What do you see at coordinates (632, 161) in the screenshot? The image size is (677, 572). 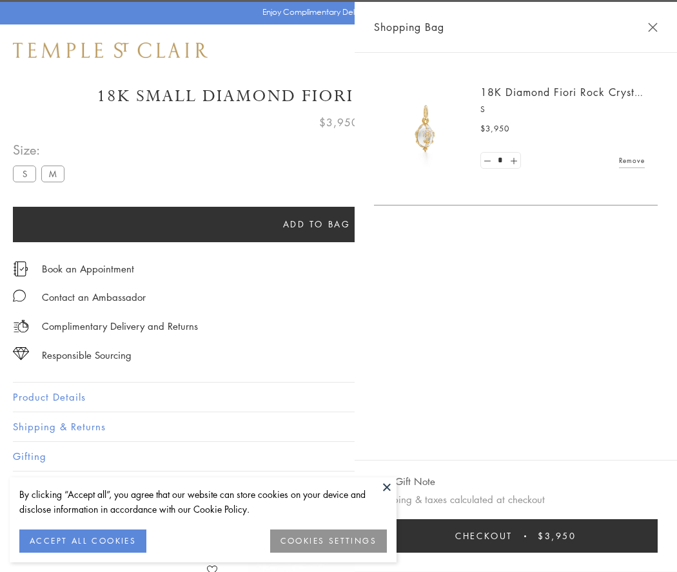 I see `a: Remove` at bounding box center [632, 161].